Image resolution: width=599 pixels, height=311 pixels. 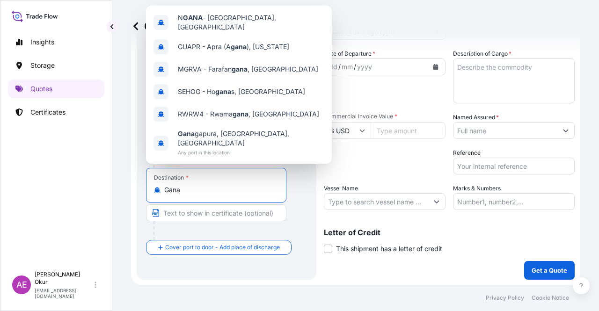 What do you see at coordinates (435, 67) in the screenshot?
I see `button: Calendar` at bounding box center [435, 67].